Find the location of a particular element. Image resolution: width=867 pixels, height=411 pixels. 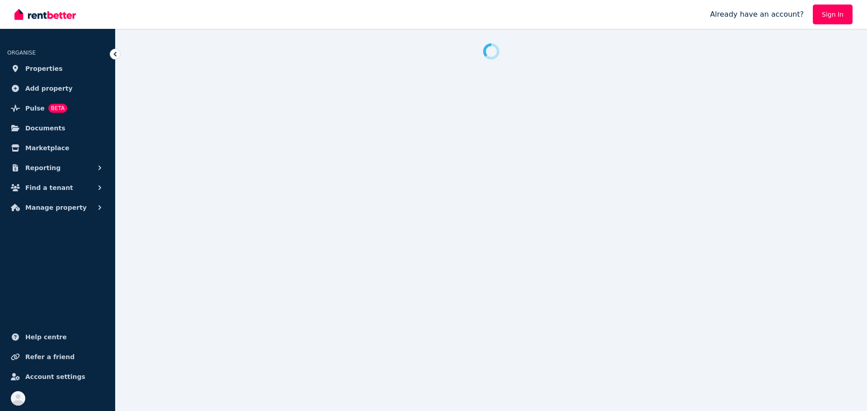

button: Manage property is located at coordinates (57, 208).